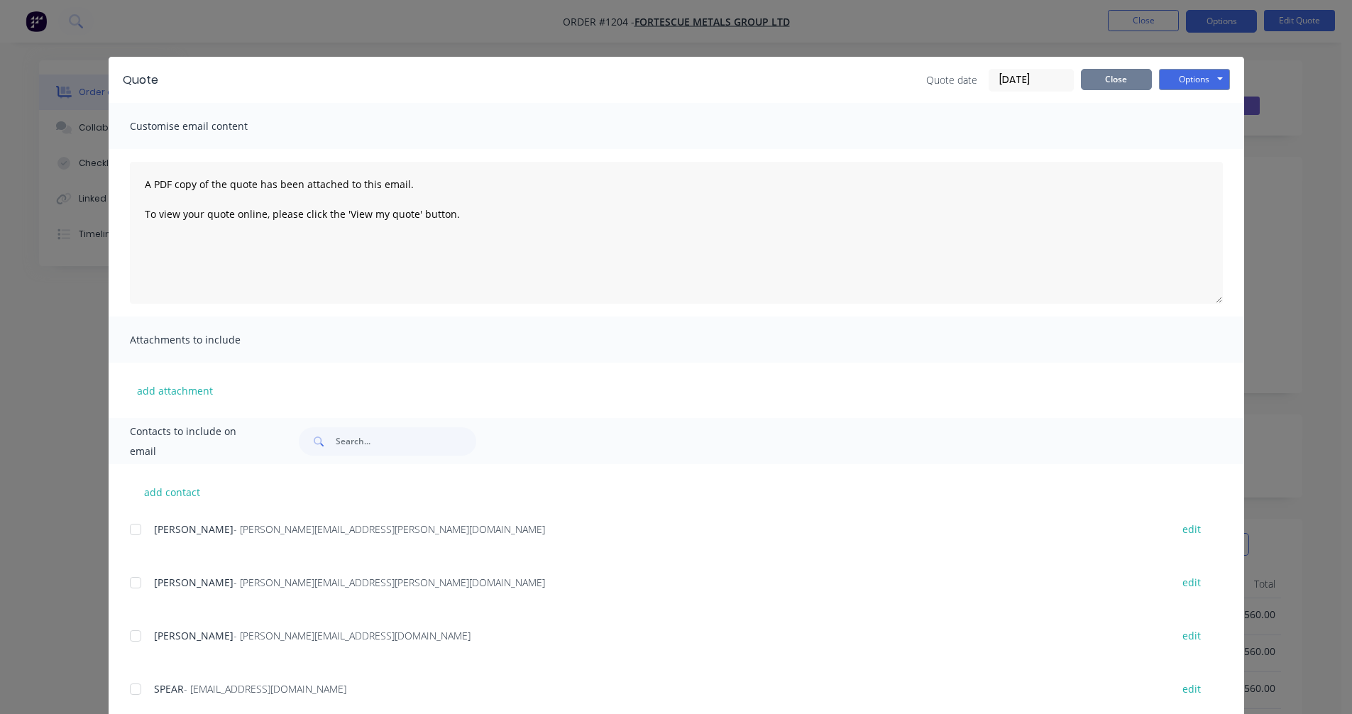 The width and height of the screenshot is (1352, 714). What do you see at coordinates (173, 492) in the screenshot?
I see `button: add contact` at bounding box center [173, 492].